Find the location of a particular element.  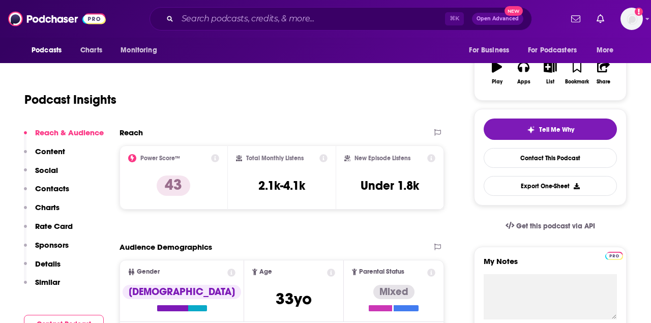

input: Search podcasts, credits, & more... is located at coordinates (311, 19).